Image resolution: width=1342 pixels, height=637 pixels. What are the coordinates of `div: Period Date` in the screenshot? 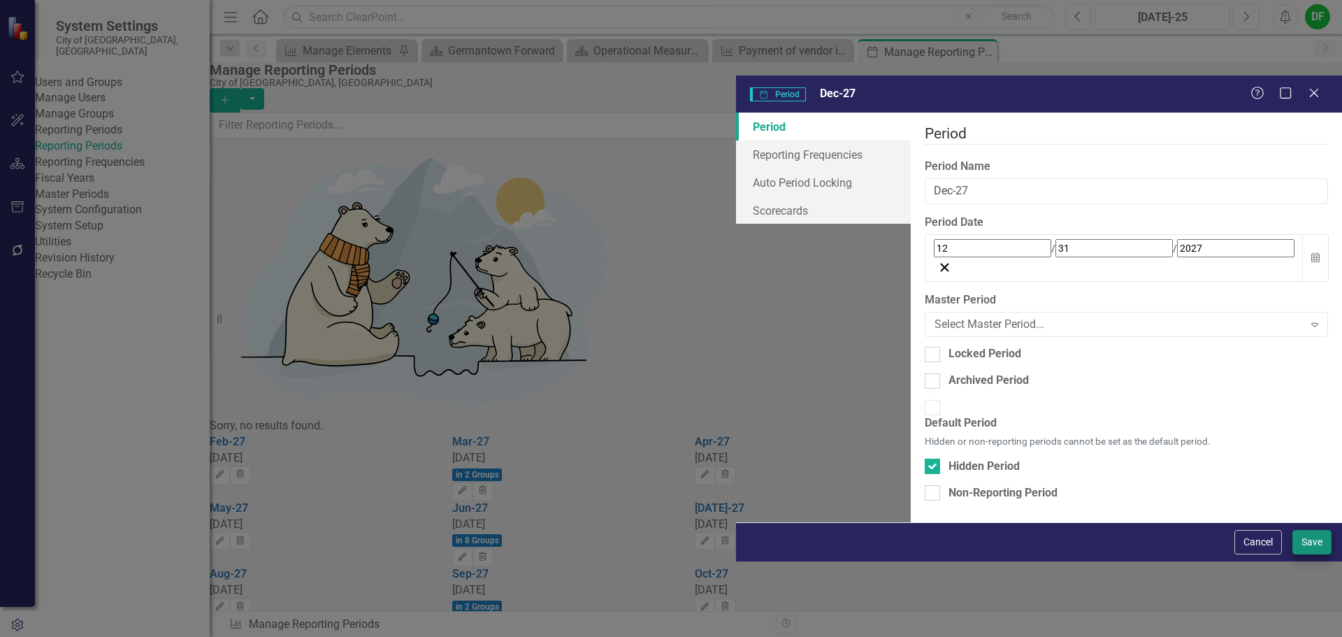 It's located at (1126, 222).